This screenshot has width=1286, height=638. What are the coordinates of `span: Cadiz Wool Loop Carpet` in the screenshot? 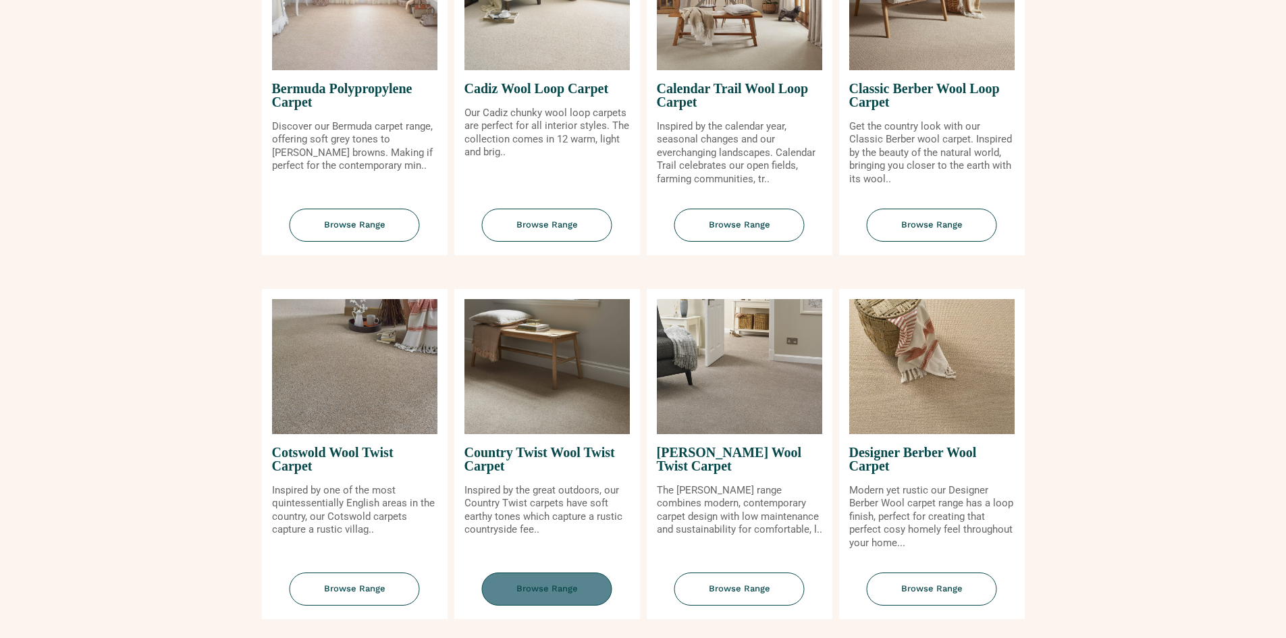 It's located at (547, 88).